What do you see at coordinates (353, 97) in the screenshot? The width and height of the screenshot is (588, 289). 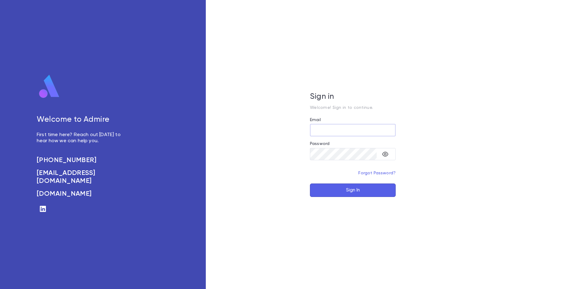 I see `h5: Sign in` at bounding box center [353, 97].